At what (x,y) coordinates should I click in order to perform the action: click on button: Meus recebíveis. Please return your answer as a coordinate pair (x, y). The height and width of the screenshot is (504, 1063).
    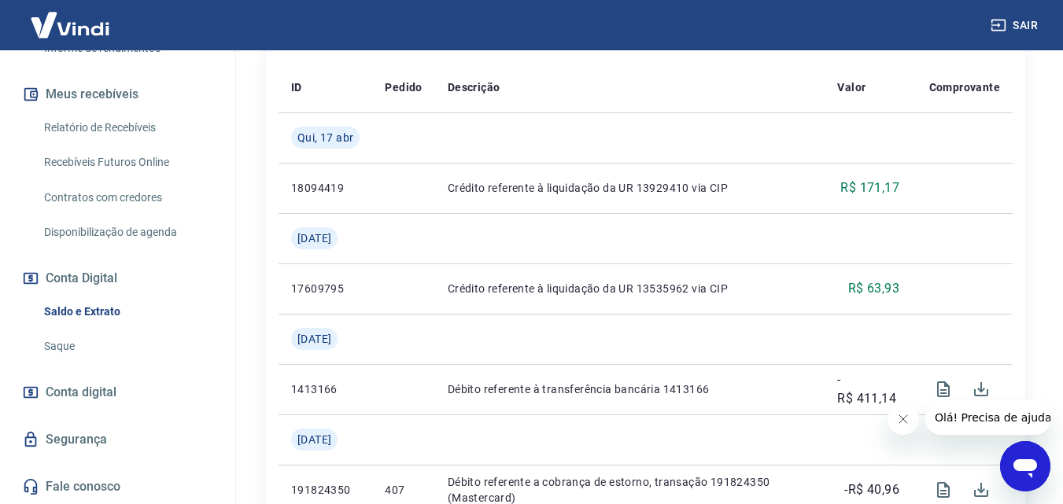
    Looking at the image, I should click on (117, 94).